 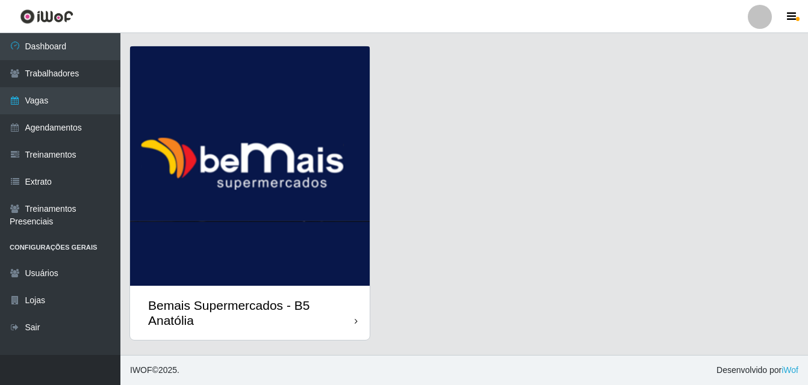 I want to click on a: iWof, so click(x=790, y=370).